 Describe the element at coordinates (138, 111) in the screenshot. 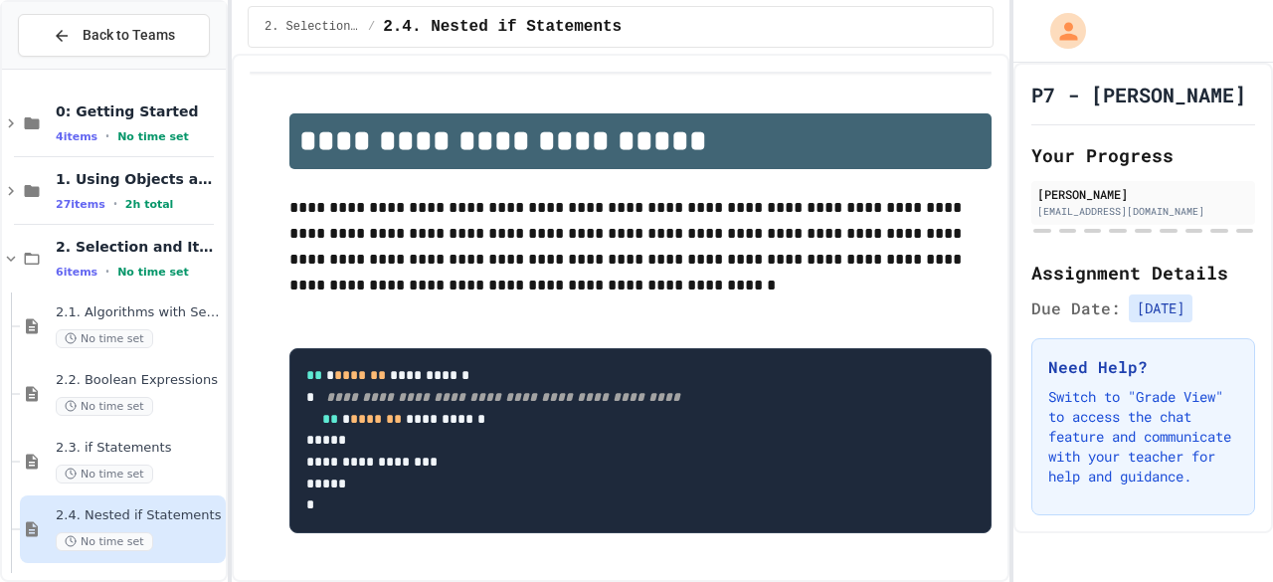

I see `span: 0: Getting Started` at that location.